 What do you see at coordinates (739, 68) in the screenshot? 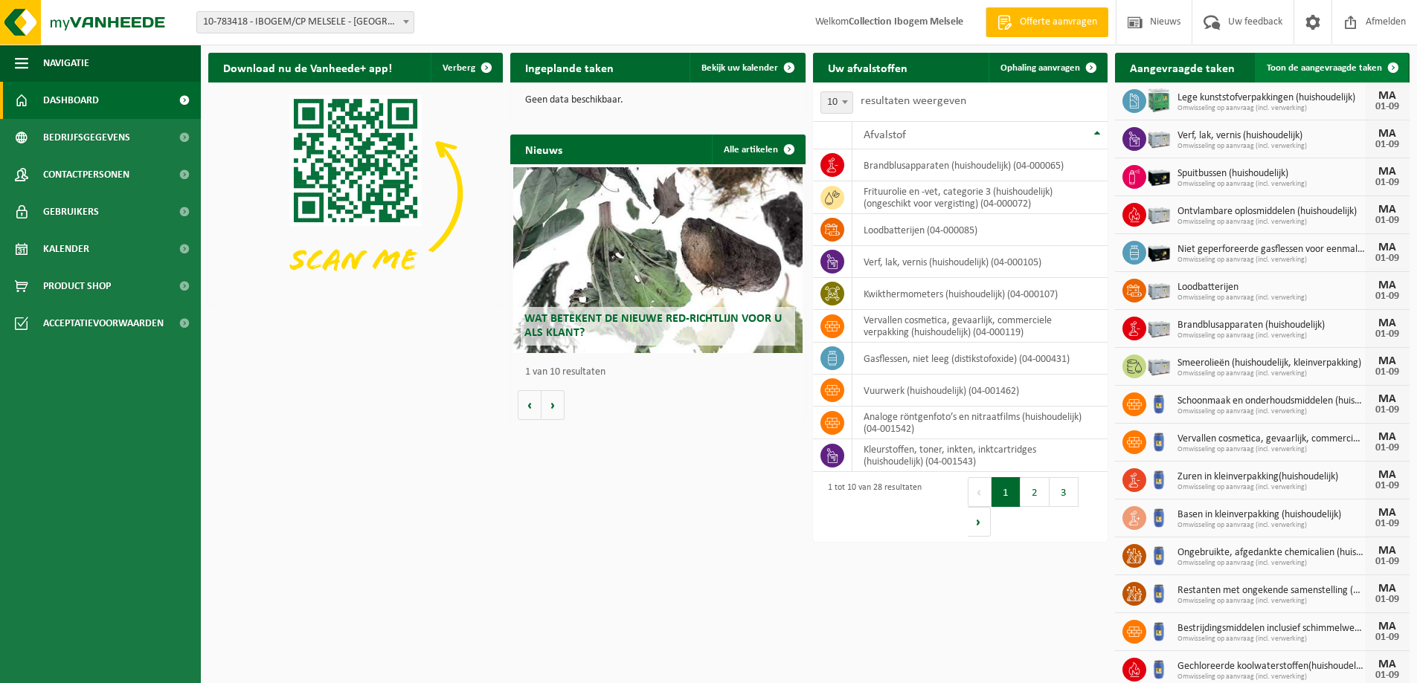
I see `span: Bekijk uw kalender` at bounding box center [739, 68].